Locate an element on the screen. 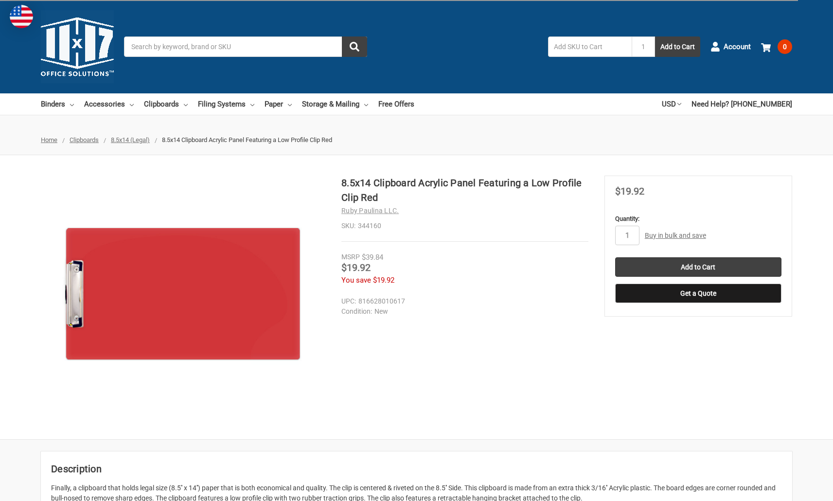 This screenshot has width=833, height=501. dt: UPC: is located at coordinates (348, 301).